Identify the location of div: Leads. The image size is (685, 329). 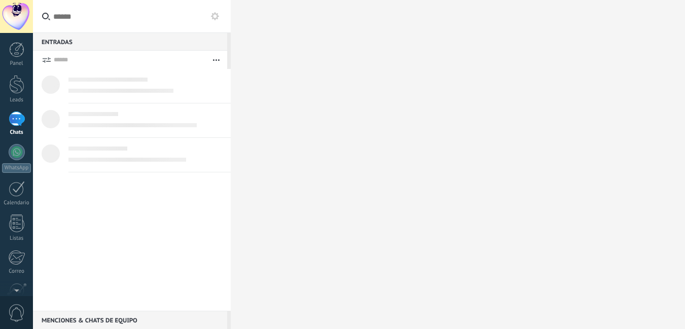
(17, 100).